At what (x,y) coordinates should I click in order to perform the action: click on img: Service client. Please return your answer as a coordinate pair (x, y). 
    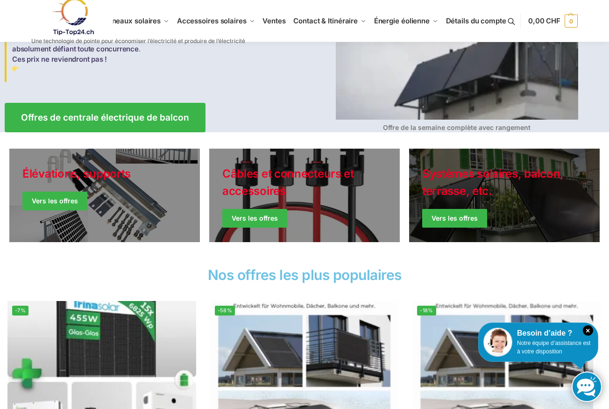
    Looking at the image, I should click on (498, 342).